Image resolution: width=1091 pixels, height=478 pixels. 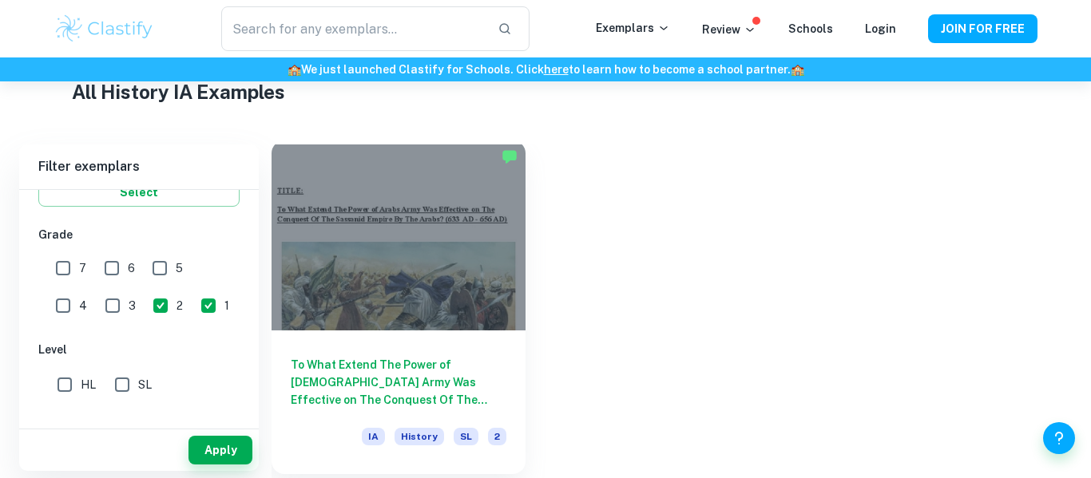 What do you see at coordinates (139, 192) in the screenshot?
I see `button: Select` at bounding box center [139, 192].